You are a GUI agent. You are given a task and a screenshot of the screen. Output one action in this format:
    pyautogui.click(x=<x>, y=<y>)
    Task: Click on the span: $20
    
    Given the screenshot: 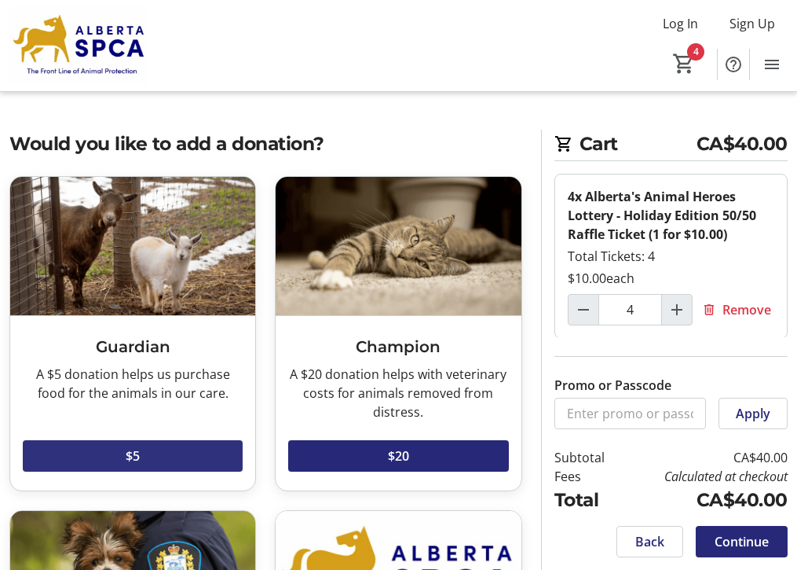 What is the action you would take?
    pyautogui.click(x=398, y=456)
    